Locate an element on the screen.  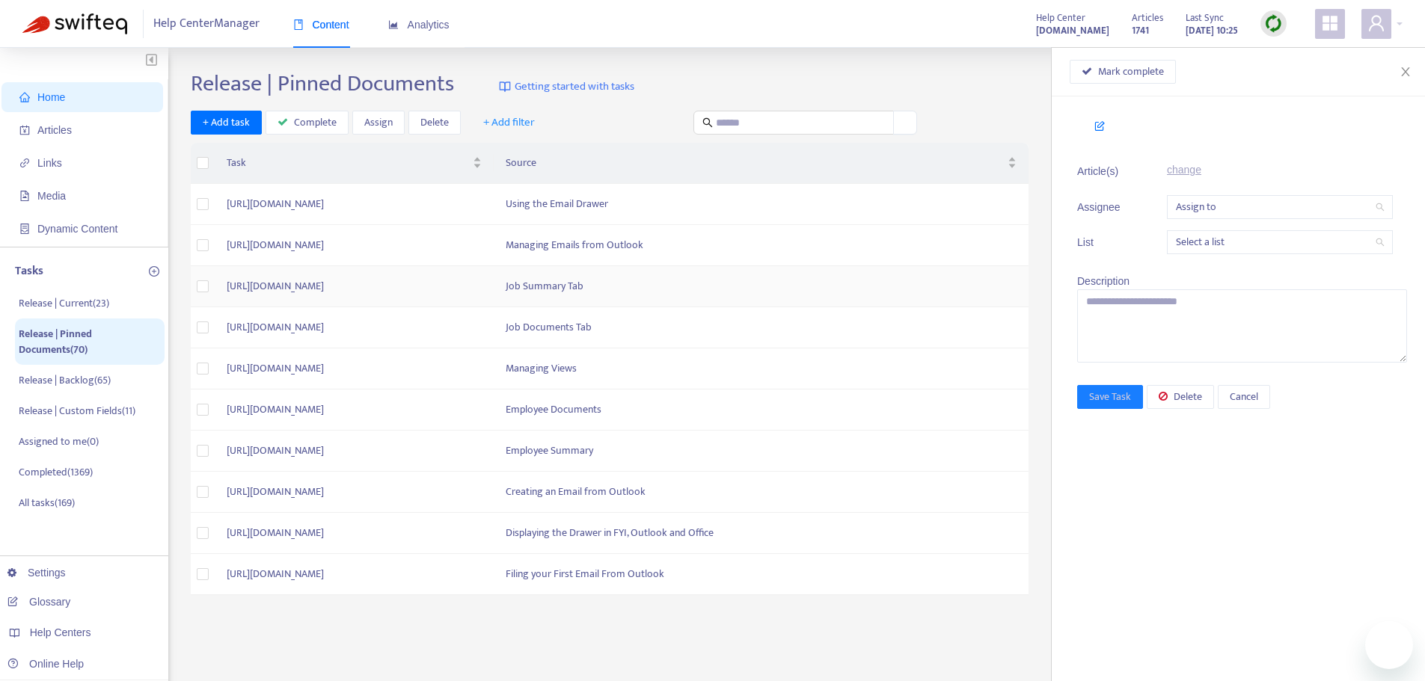
span: Assignee is located at coordinates (1103, 207).